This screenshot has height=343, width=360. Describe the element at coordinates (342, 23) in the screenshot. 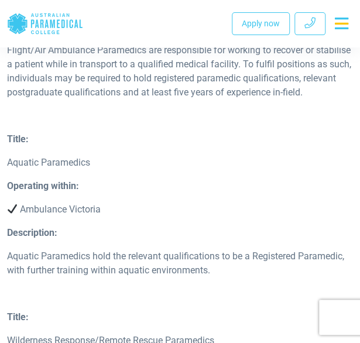

I see `button: Toggle navigation` at that location.